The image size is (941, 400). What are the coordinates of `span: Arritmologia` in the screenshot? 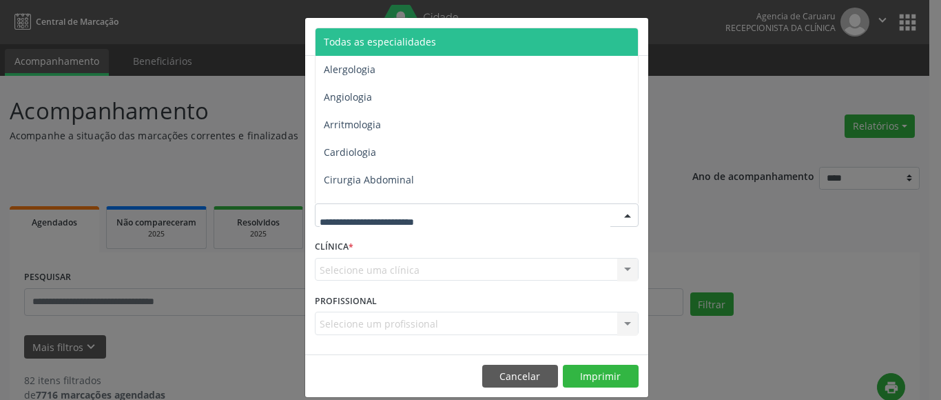 It's located at (352, 124).